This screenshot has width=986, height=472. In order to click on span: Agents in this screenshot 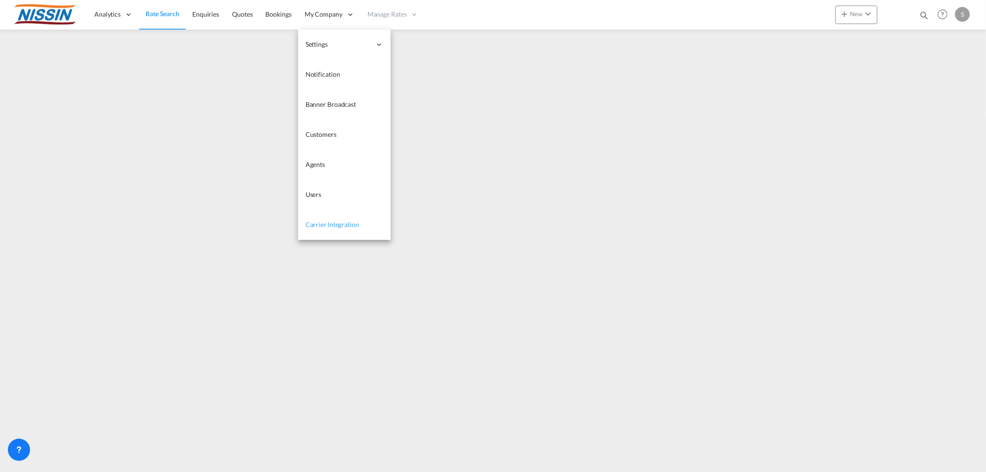, I will do `click(315, 164)`.